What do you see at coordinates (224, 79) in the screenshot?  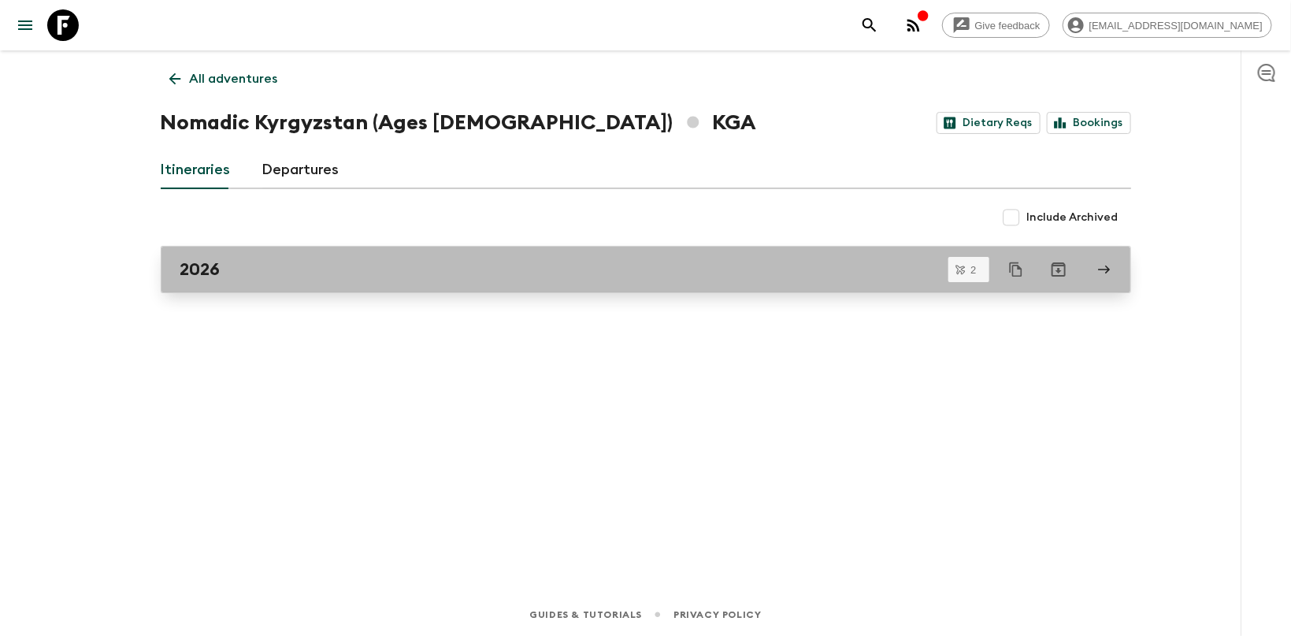 I see `a: All adventures` at bounding box center [224, 79].